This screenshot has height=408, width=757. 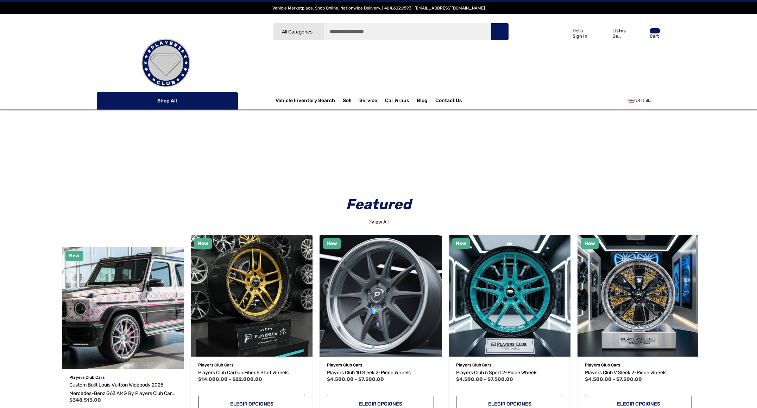 What do you see at coordinates (580, 36) in the screenshot?
I see `p: Sign In` at bounding box center [580, 36].